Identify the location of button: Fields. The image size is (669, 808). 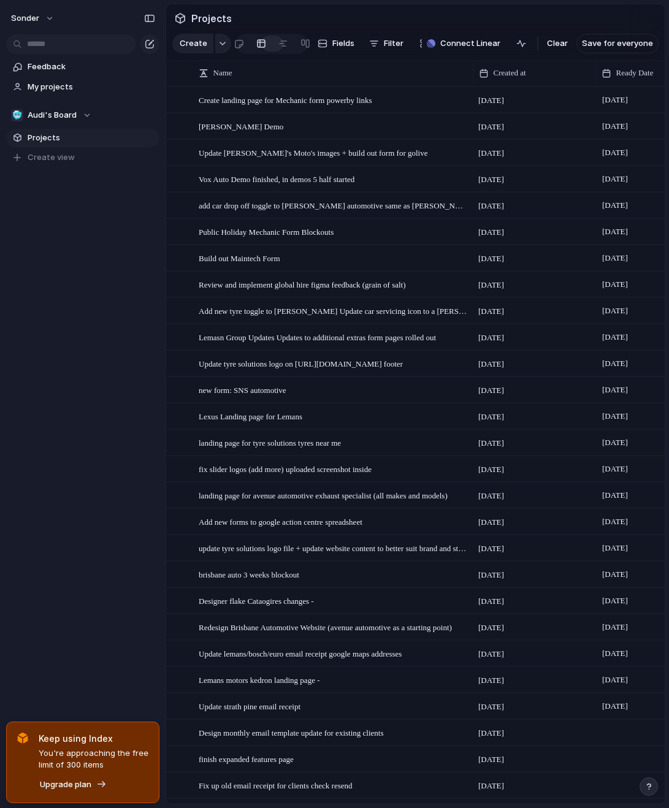
(336, 44).